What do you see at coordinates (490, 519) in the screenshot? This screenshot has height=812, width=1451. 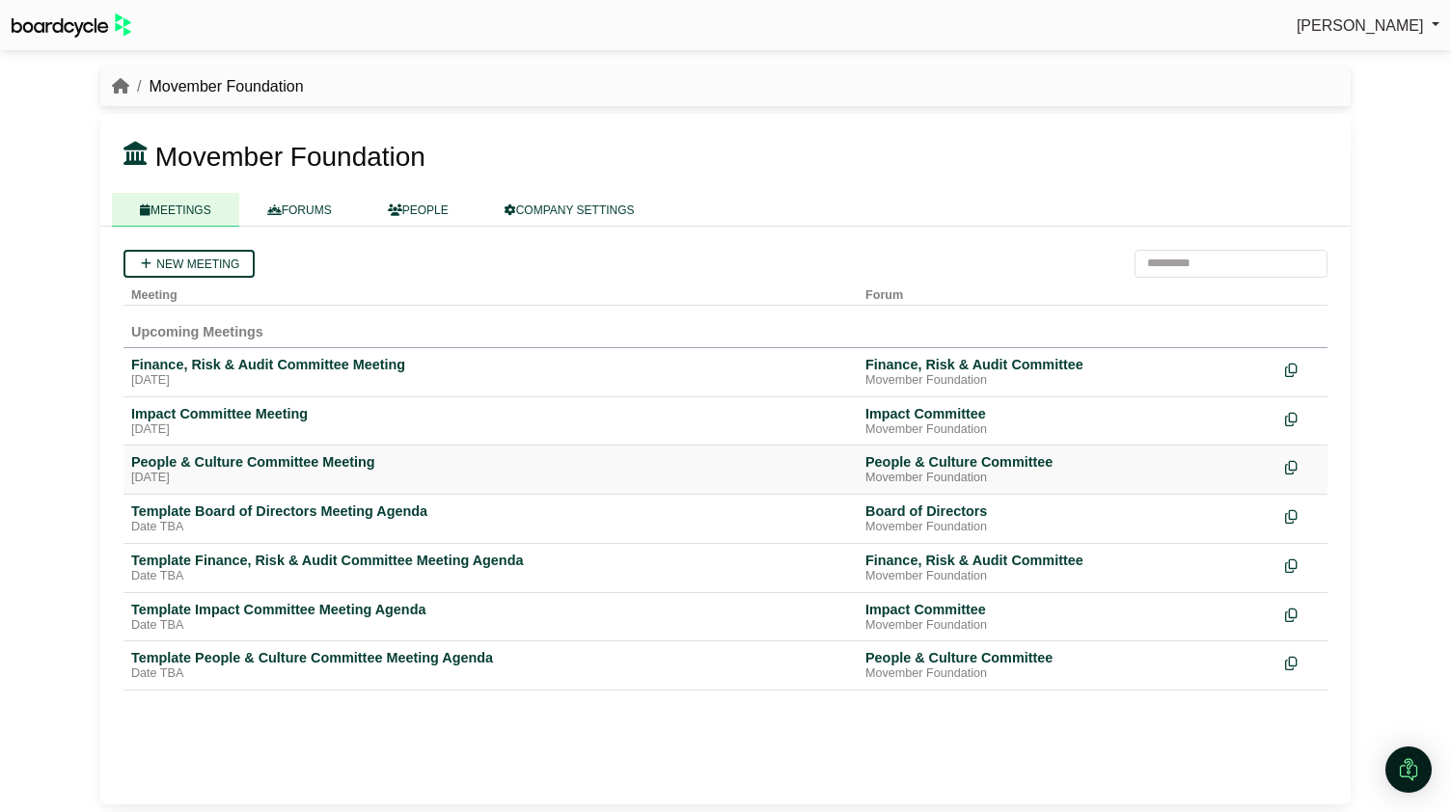 I see `a: Template Board of Directors Meeting Agenda Date TBA` at bounding box center [490, 519].